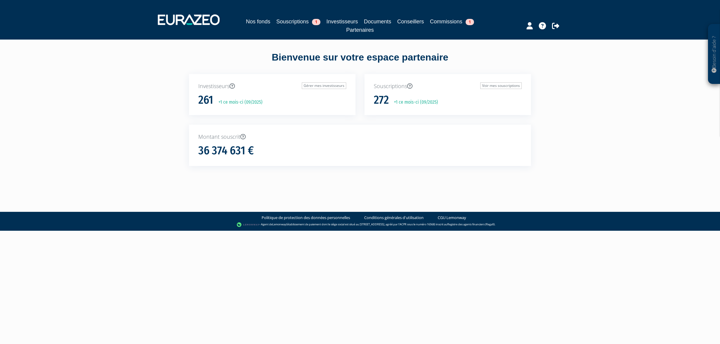 The image size is (720, 344). Describe the element at coordinates (258, 22) in the screenshot. I see `a: Nos fonds` at that location.